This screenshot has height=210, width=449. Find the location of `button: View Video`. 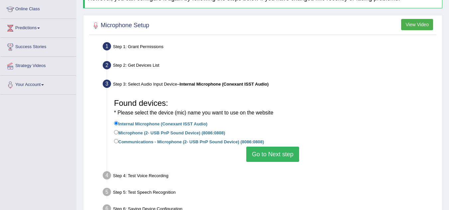

button: View Video is located at coordinates (417, 25).